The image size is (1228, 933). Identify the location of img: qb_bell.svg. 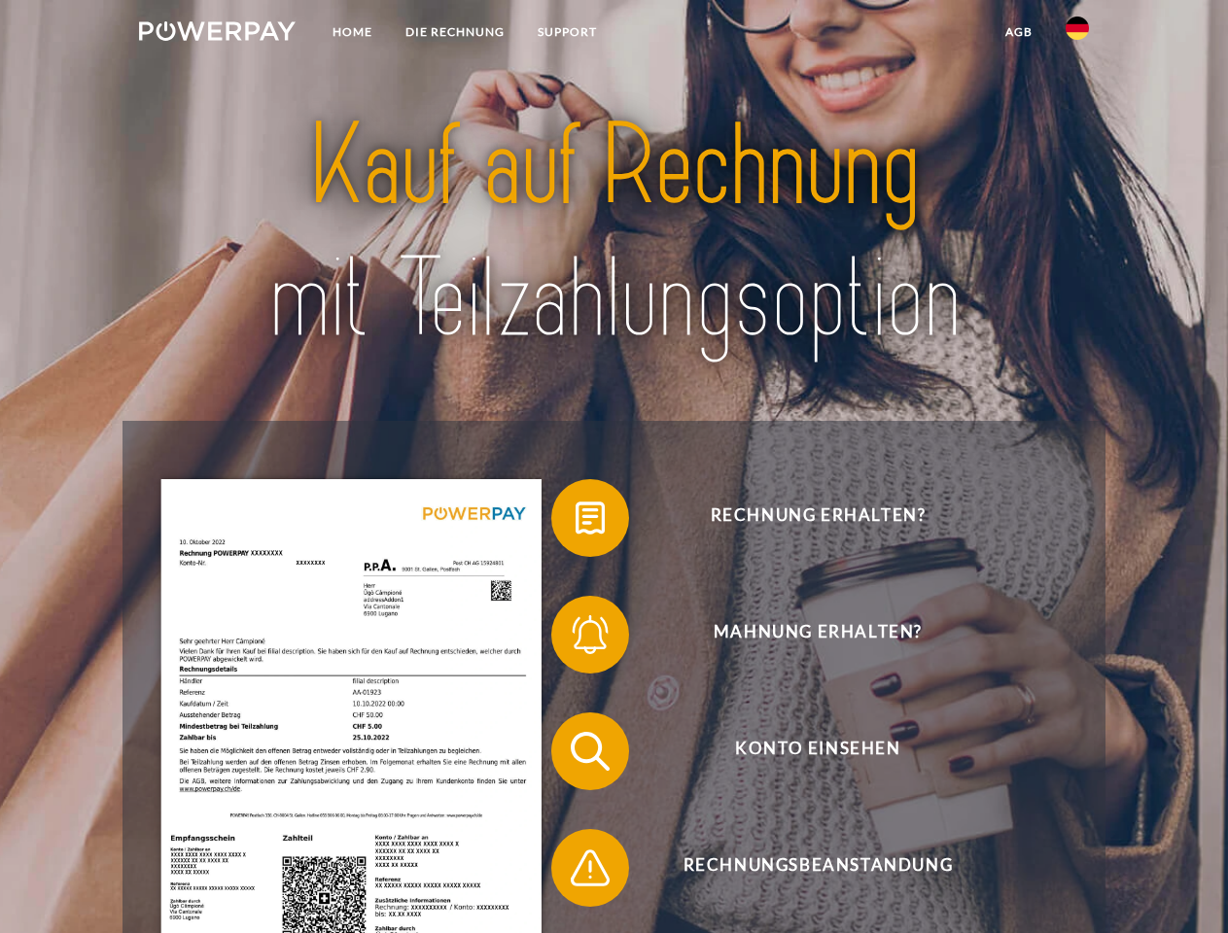
(590, 635).